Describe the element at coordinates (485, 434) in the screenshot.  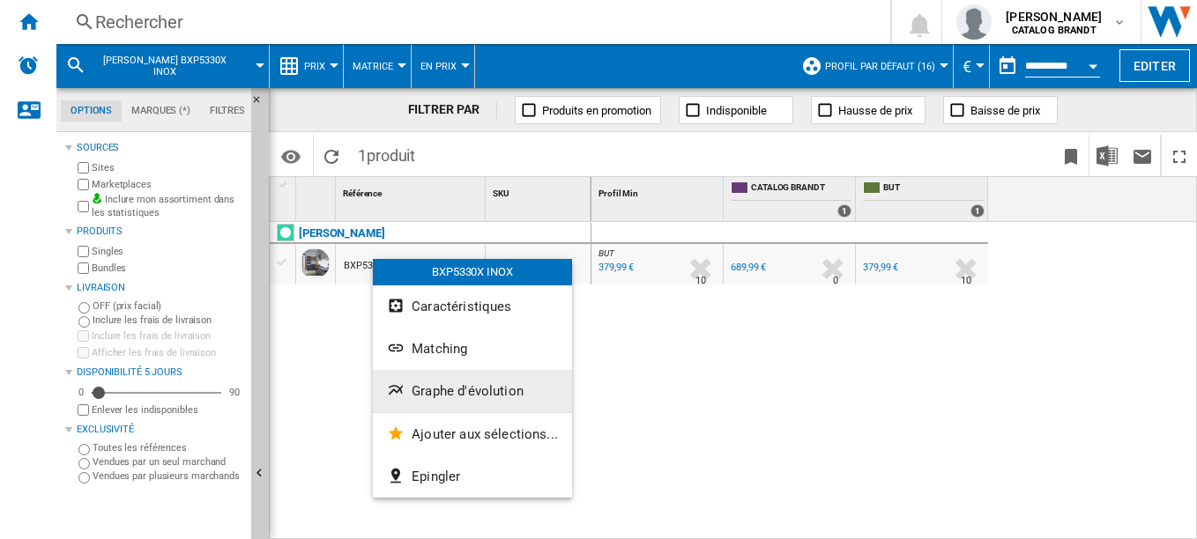
I see `span: Ajouter aux sélections...` at that location.